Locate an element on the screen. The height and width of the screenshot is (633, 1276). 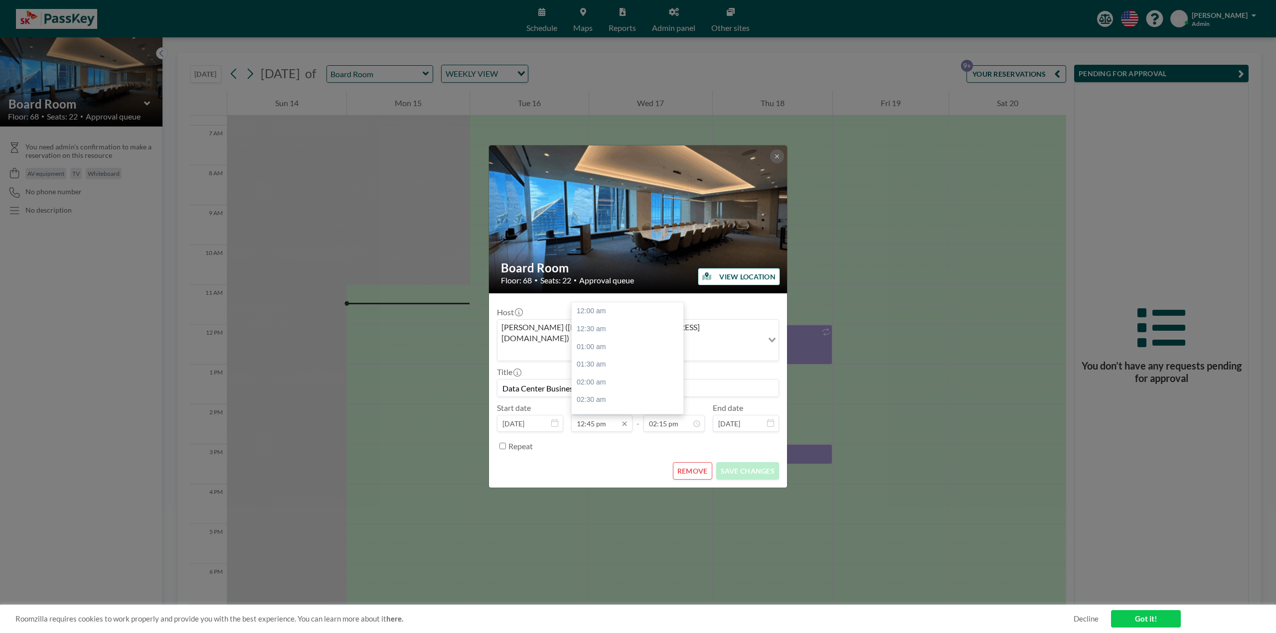
div: 12:30 am is located at coordinates (630, 329).